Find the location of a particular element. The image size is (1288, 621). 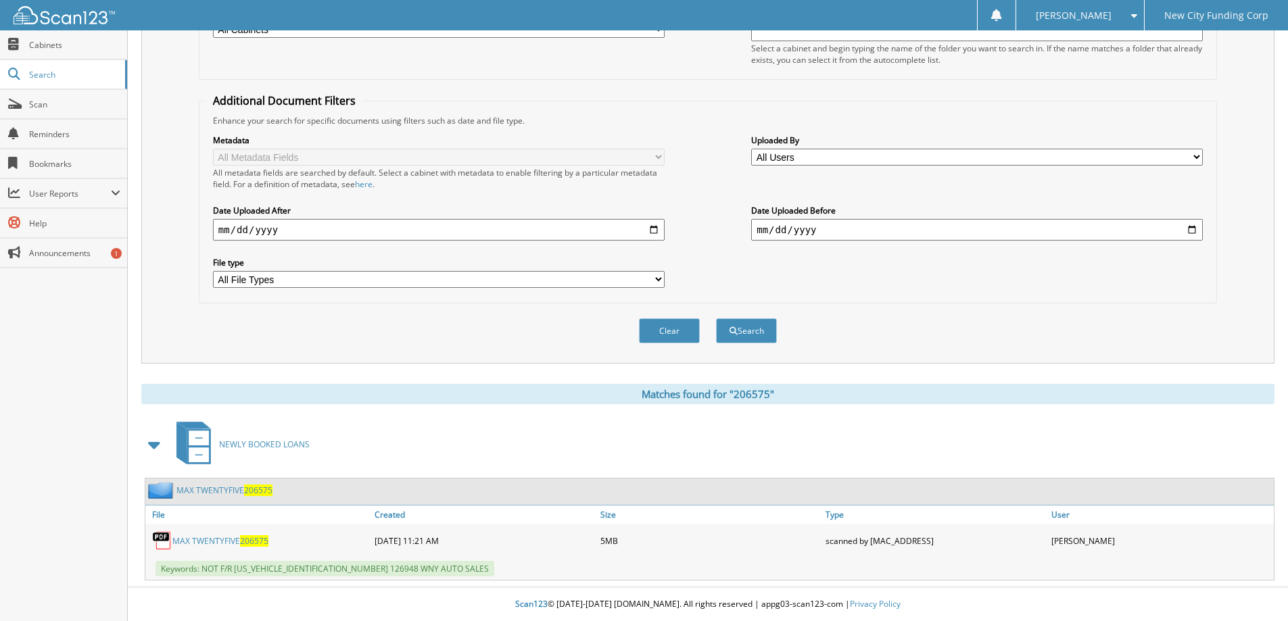

img: PDF.png is located at coordinates (162, 541).